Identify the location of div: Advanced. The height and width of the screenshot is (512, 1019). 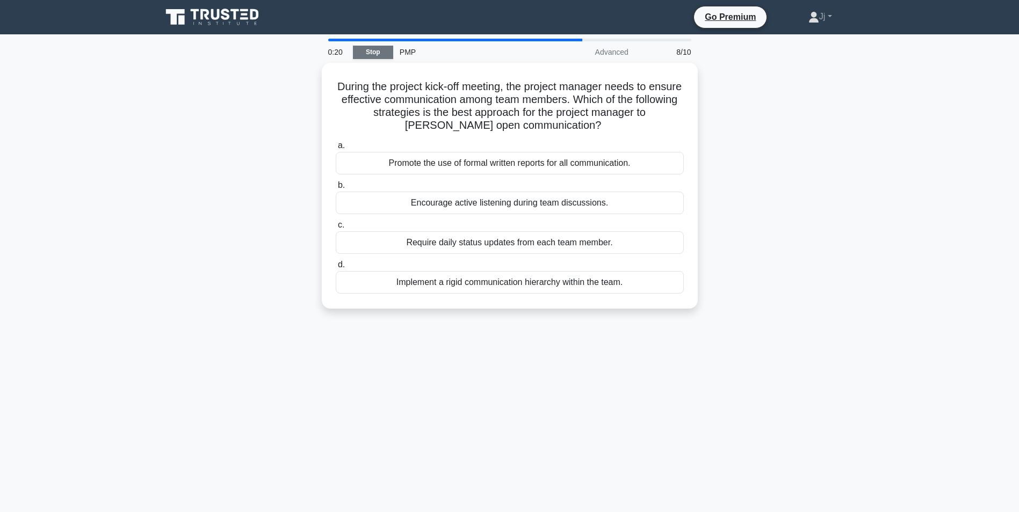
(588, 52).